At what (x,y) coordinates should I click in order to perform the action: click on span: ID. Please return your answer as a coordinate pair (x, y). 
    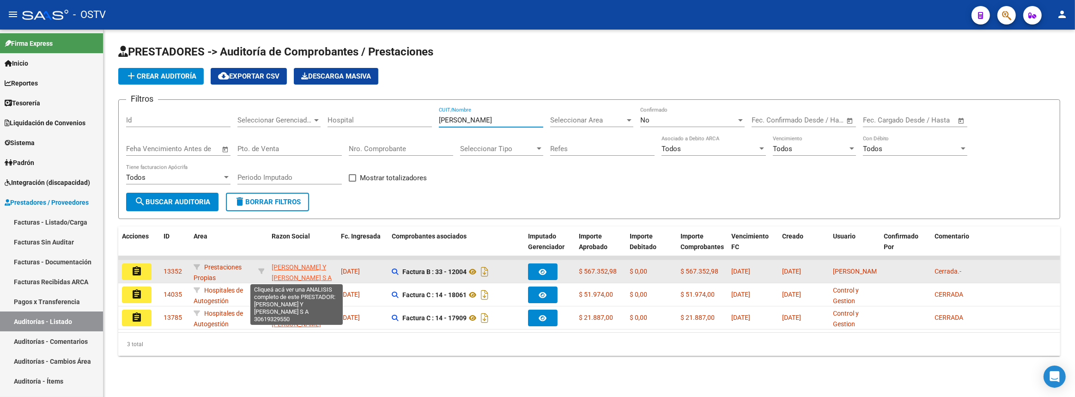
    Looking at the image, I should click on (166, 236).